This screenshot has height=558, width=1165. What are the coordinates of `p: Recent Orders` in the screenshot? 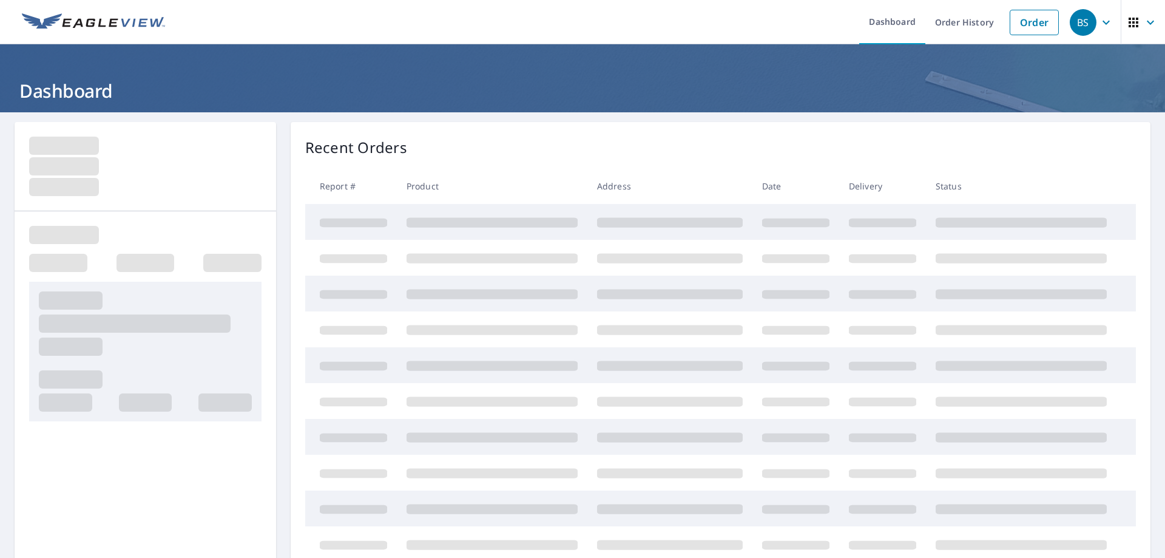 It's located at (356, 147).